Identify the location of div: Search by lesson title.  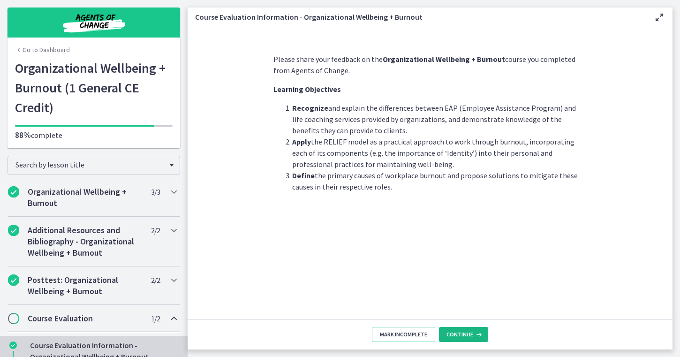
(94, 165).